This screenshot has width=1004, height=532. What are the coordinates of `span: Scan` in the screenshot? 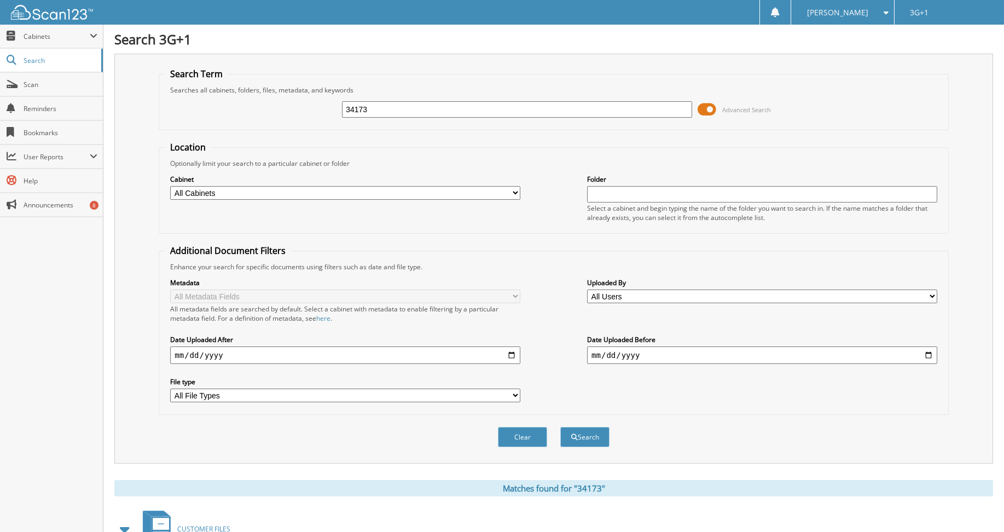 It's located at (60, 84).